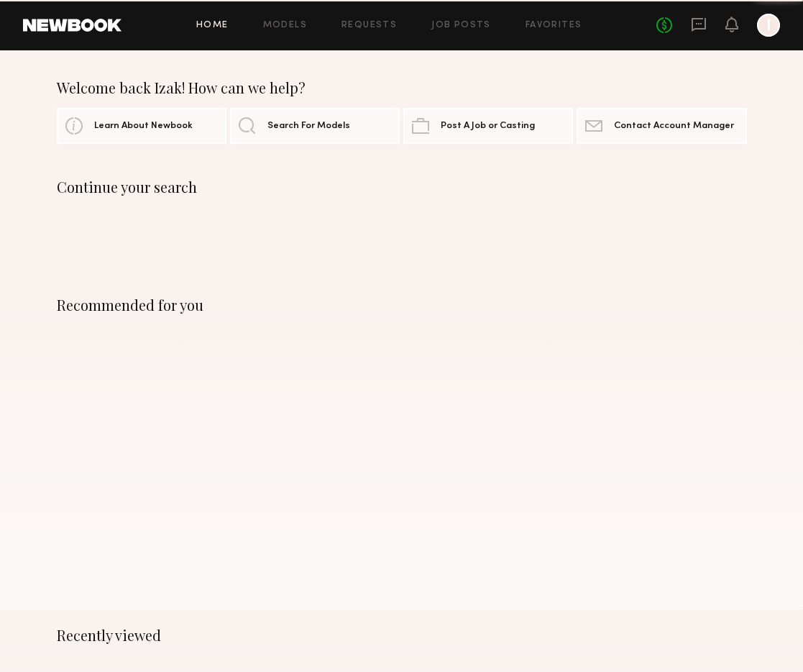 The height and width of the screenshot is (672, 803). Describe the element at coordinates (674, 126) in the screenshot. I see `span: Contact Account Manager` at that location.